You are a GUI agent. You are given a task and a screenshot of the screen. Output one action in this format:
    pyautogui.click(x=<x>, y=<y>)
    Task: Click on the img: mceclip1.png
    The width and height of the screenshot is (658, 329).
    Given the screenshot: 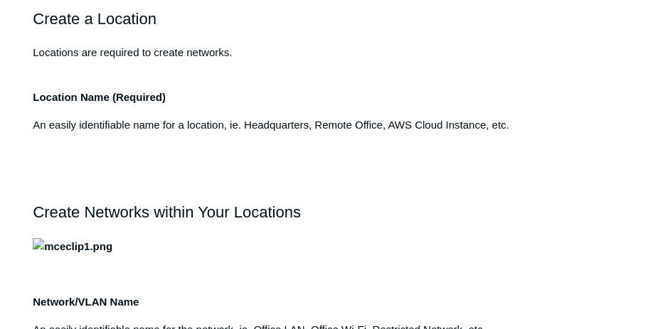 What is the action you would take?
    pyautogui.click(x=73, y=247)
    